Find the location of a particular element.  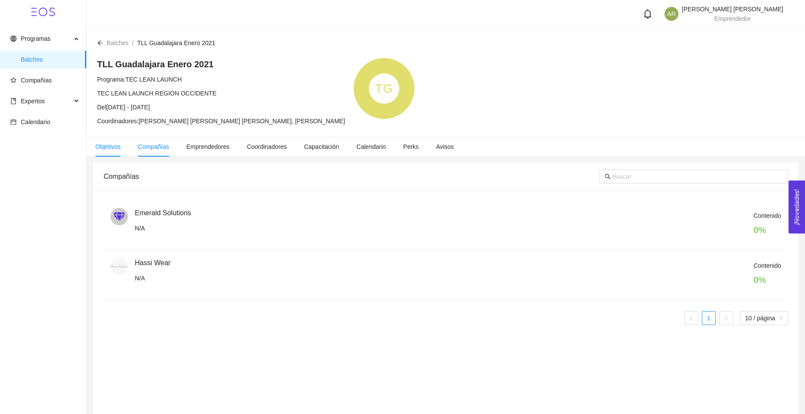

span: Programas is located at coordinates (36, 39).